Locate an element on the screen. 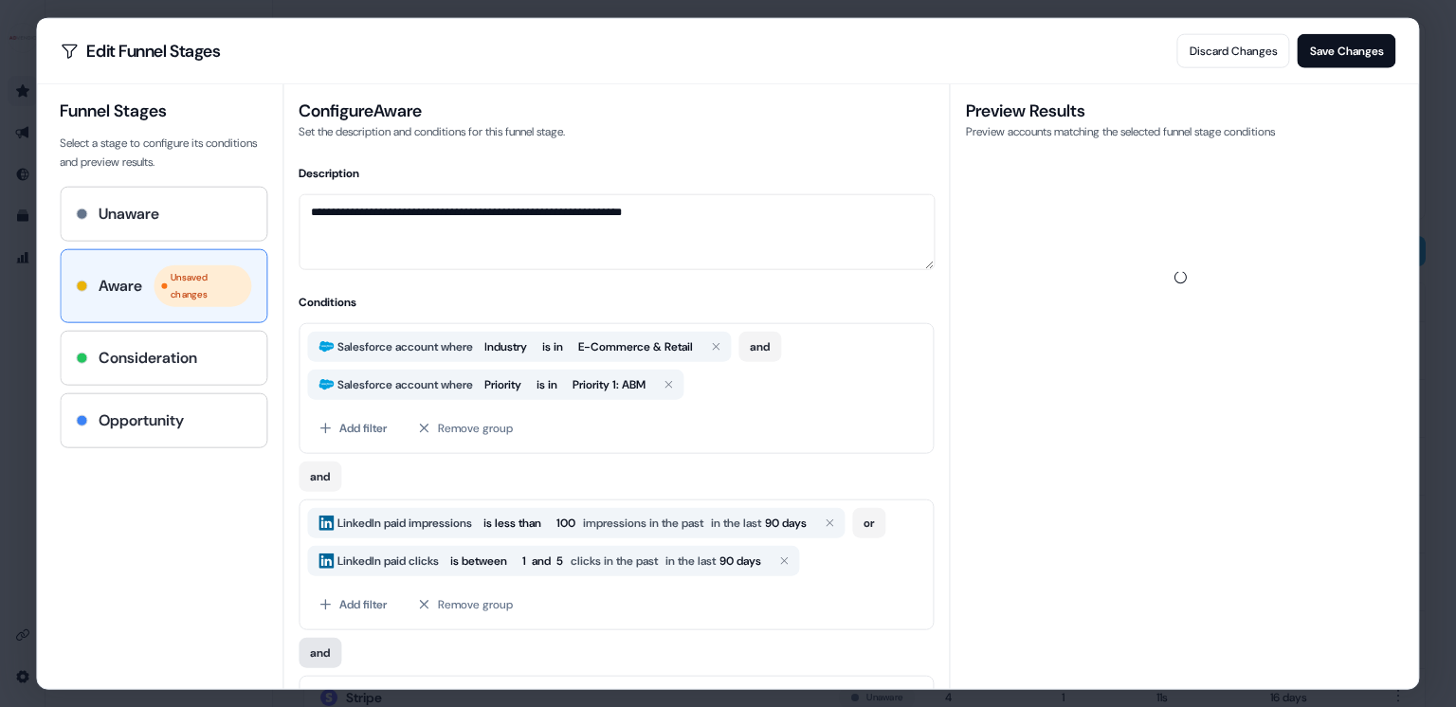 Image resolution: width=1456 pixels, height=707 pixels. h4: Consideration is located at coordinates (148, 358).